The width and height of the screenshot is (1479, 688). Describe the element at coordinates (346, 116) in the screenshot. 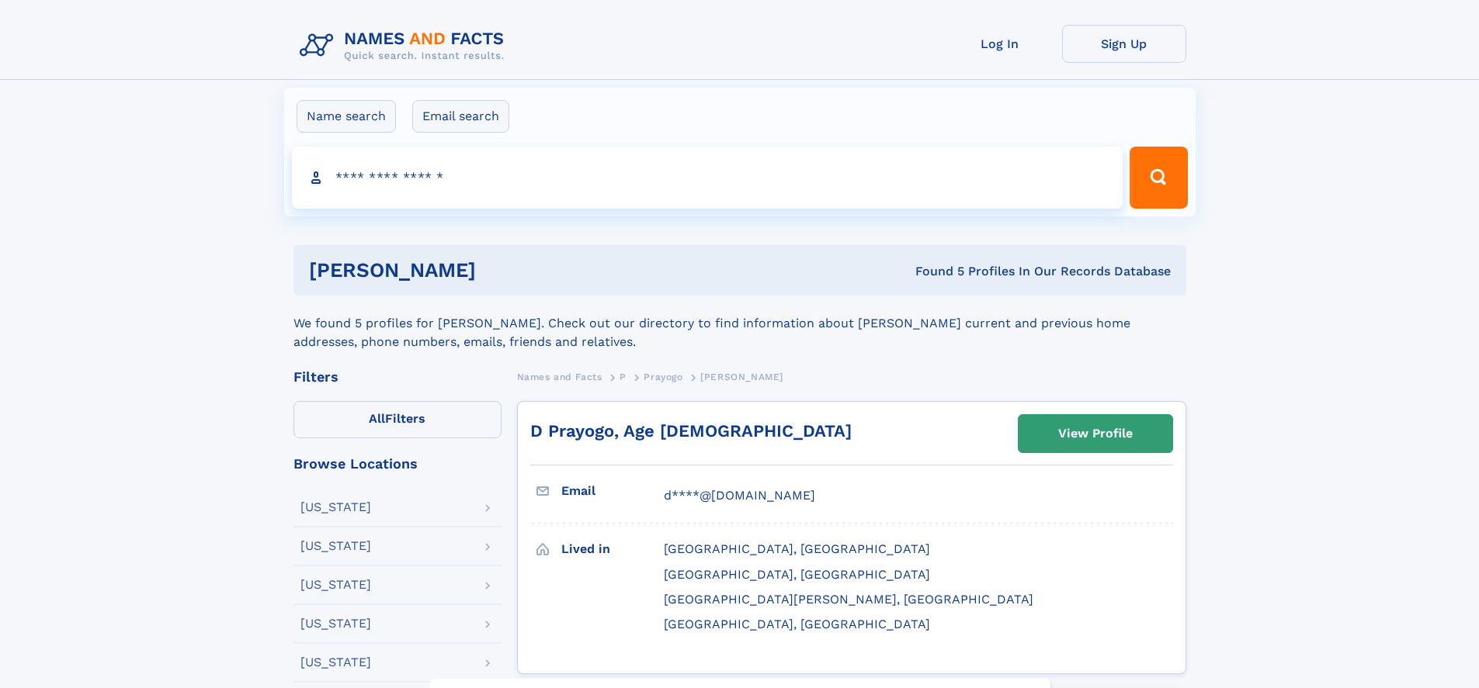

I see `label: Name search` at that location.